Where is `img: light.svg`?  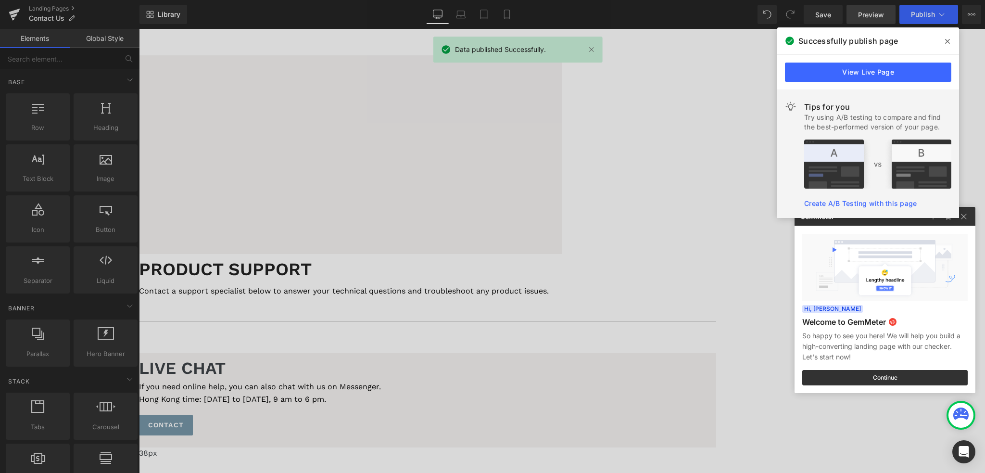 img: light.svg is located at coordinates (791, 107).